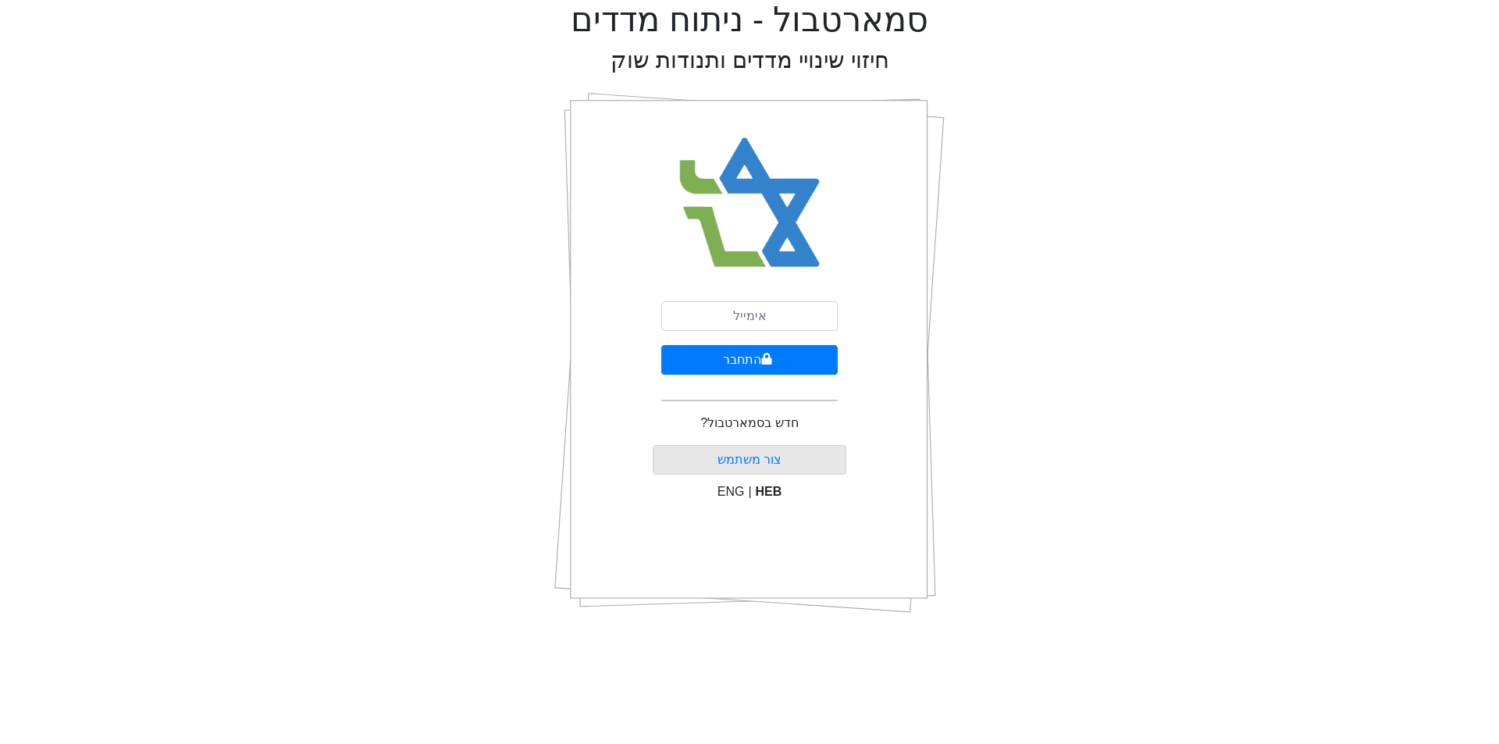 This screenshot has height=744, width=1499. Describe the element at coordinates (749, 460) in the screenshot. I see `button: צור משתמש` at that location.